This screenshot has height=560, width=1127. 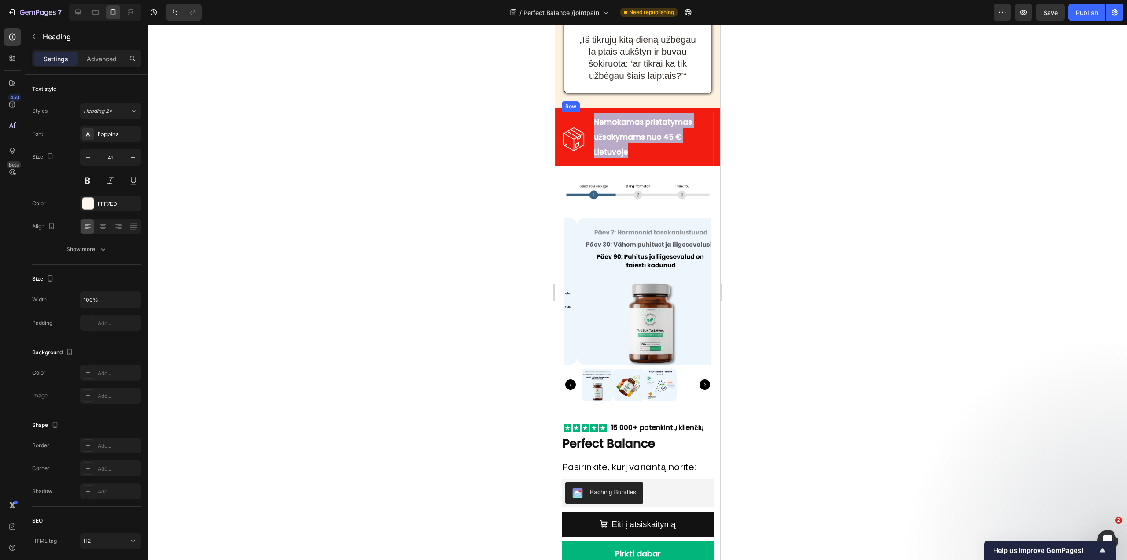 I want to click on div: Publish, so click(x=1087, y=12).